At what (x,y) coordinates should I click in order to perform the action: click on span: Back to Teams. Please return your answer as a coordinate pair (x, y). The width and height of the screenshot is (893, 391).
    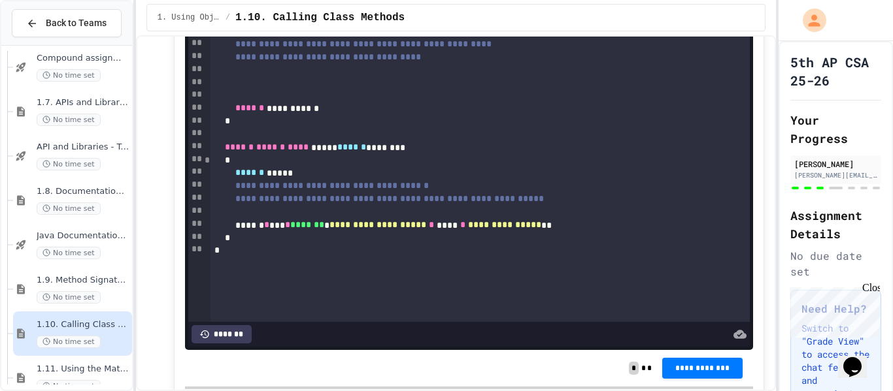
    Looking at the image, I should click on (76, 23).